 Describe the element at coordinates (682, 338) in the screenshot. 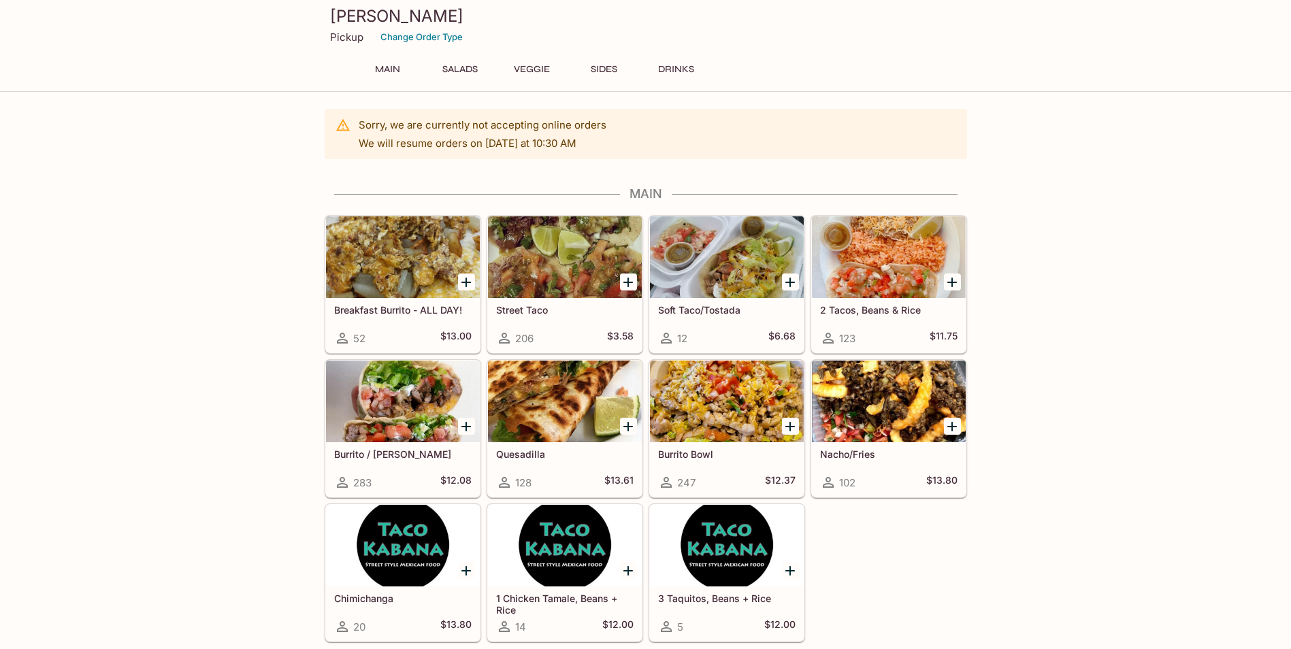

I see `span: 12` at that location.